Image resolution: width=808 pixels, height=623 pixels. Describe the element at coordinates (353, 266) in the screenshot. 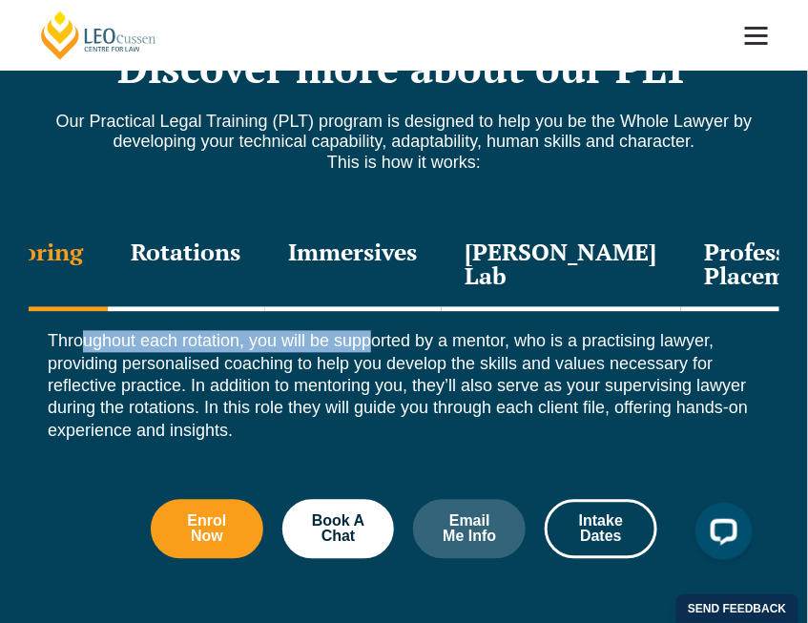

I see `div: Immersives` at that location.